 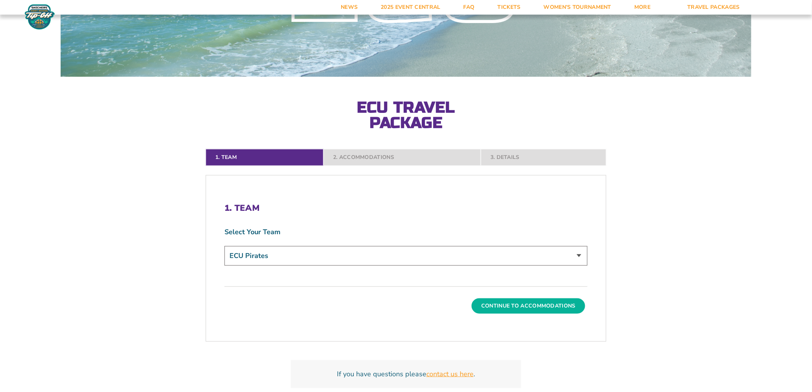 What do you see at coordinates (406, 115) in the screenshot?
I see `h2: ECU Travel Package` at bounding box center [406, 115].